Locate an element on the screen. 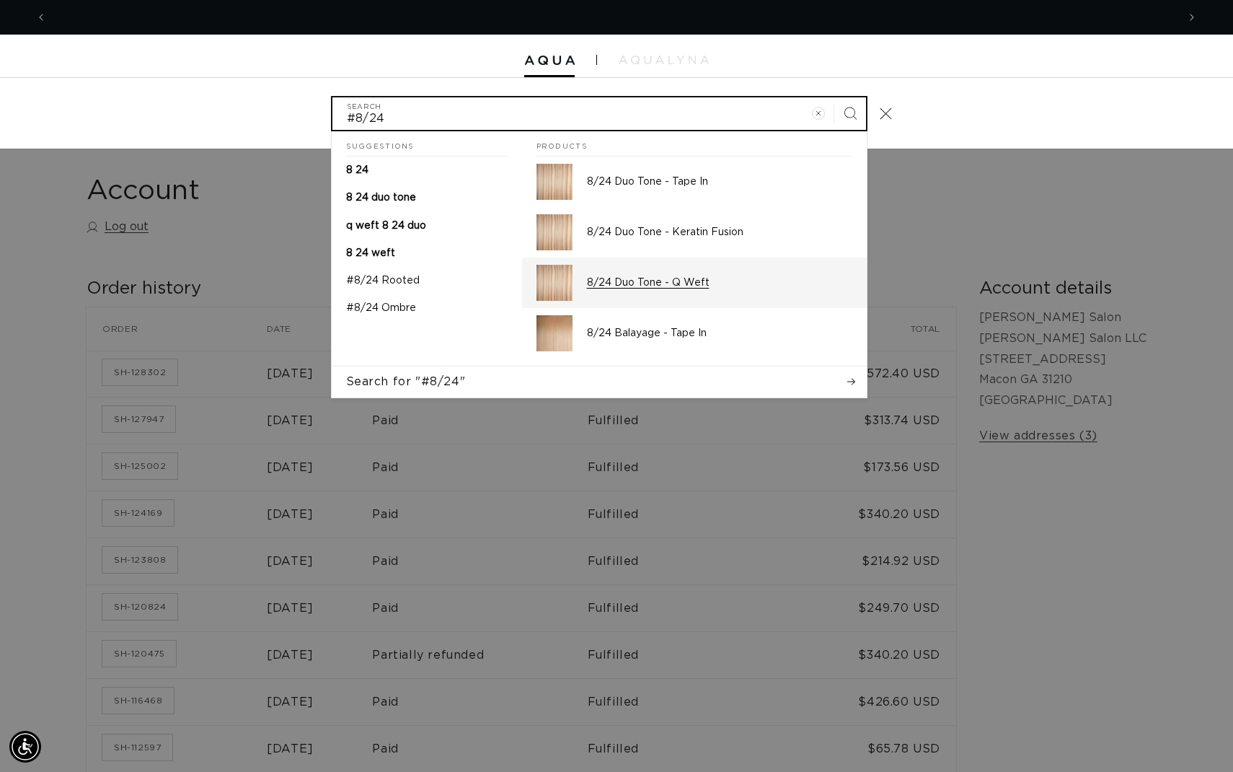 The width and height of the screenshot is (1233, 772). p: #8/24 Ombre is located at coordinates (381, 308).